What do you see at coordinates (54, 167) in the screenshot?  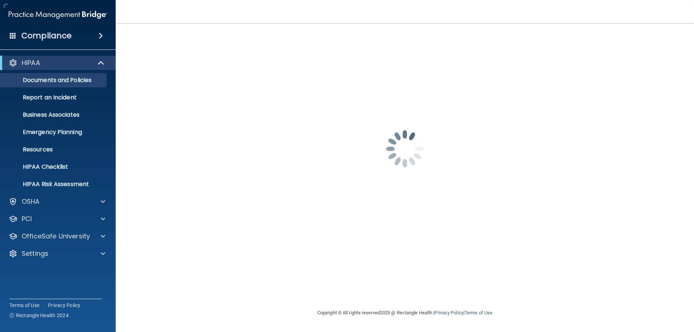 I see `p: HIPAA Checklist` at bounding box center [54, 167].